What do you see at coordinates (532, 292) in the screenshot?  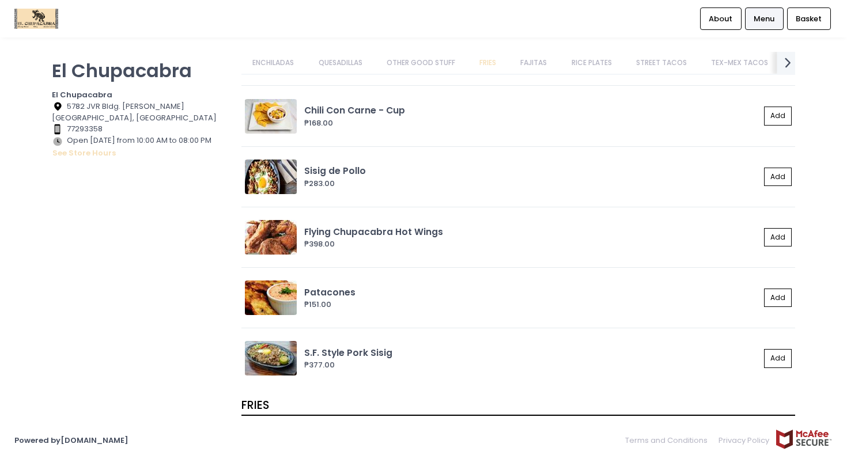 I see `div: Patacones` at bounding box center [532, 292].